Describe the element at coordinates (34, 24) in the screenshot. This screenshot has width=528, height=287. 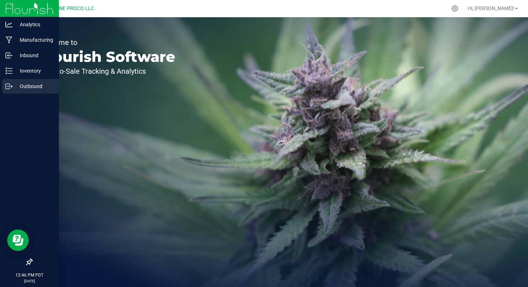
I see `p: Analytics` at that location.